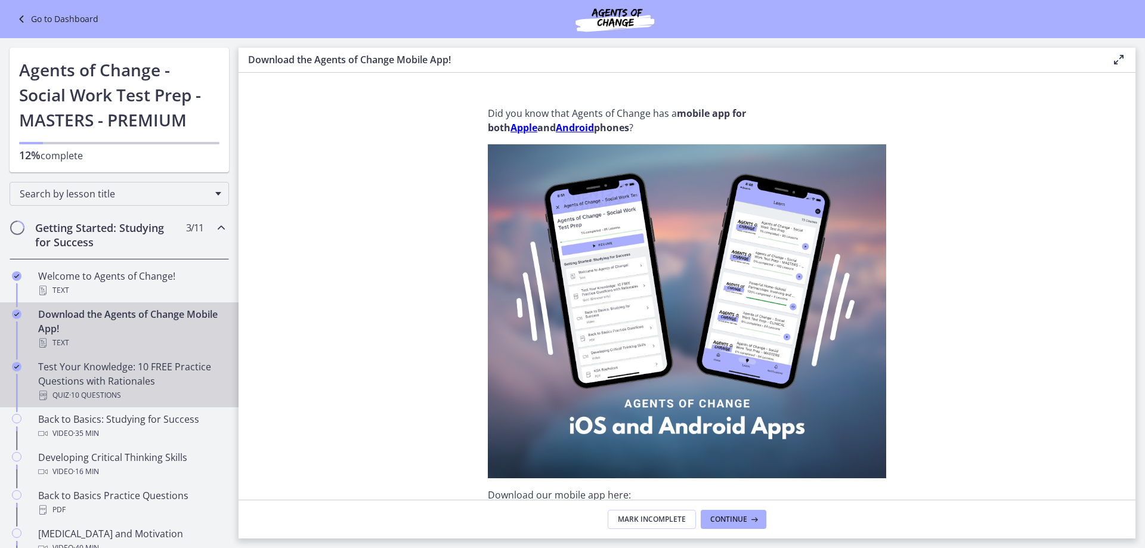  I want to click on div: Back to Basics: Studying for Success, so click(131, 426).